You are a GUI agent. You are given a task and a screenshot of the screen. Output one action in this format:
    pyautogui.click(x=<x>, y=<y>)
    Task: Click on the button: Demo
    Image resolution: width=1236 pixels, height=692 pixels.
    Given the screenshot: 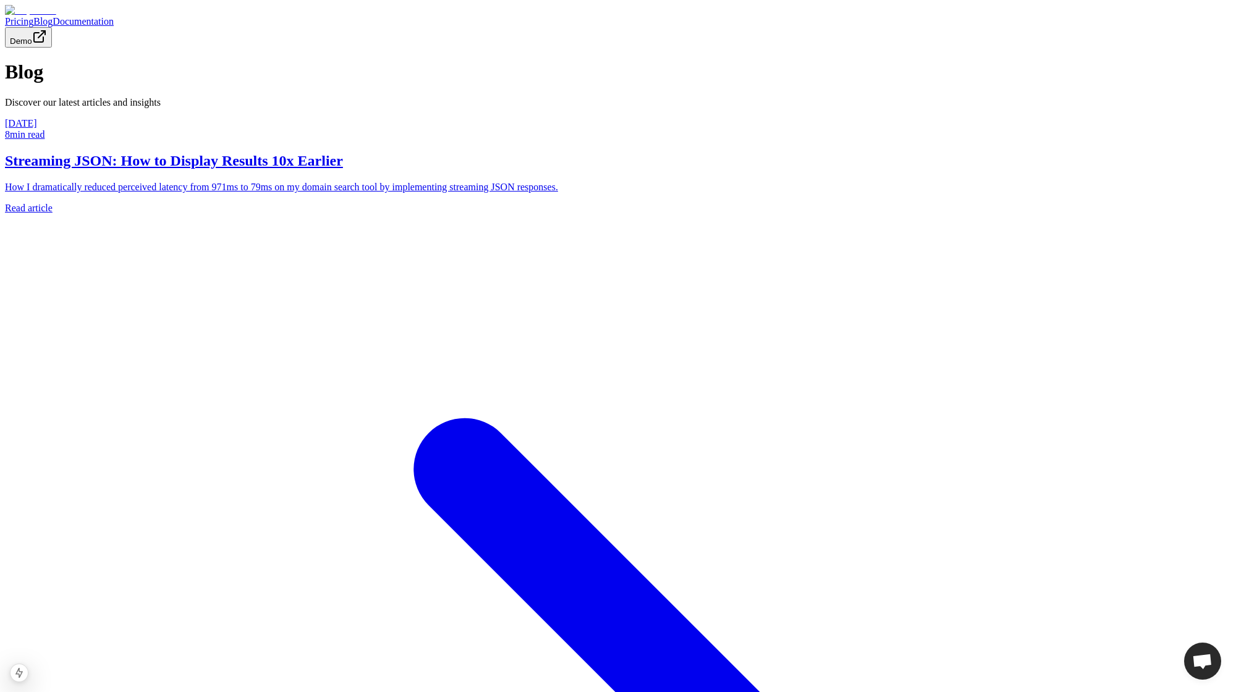 What is the action you would take?
    pyautogui.click(x=28, y=37)
    